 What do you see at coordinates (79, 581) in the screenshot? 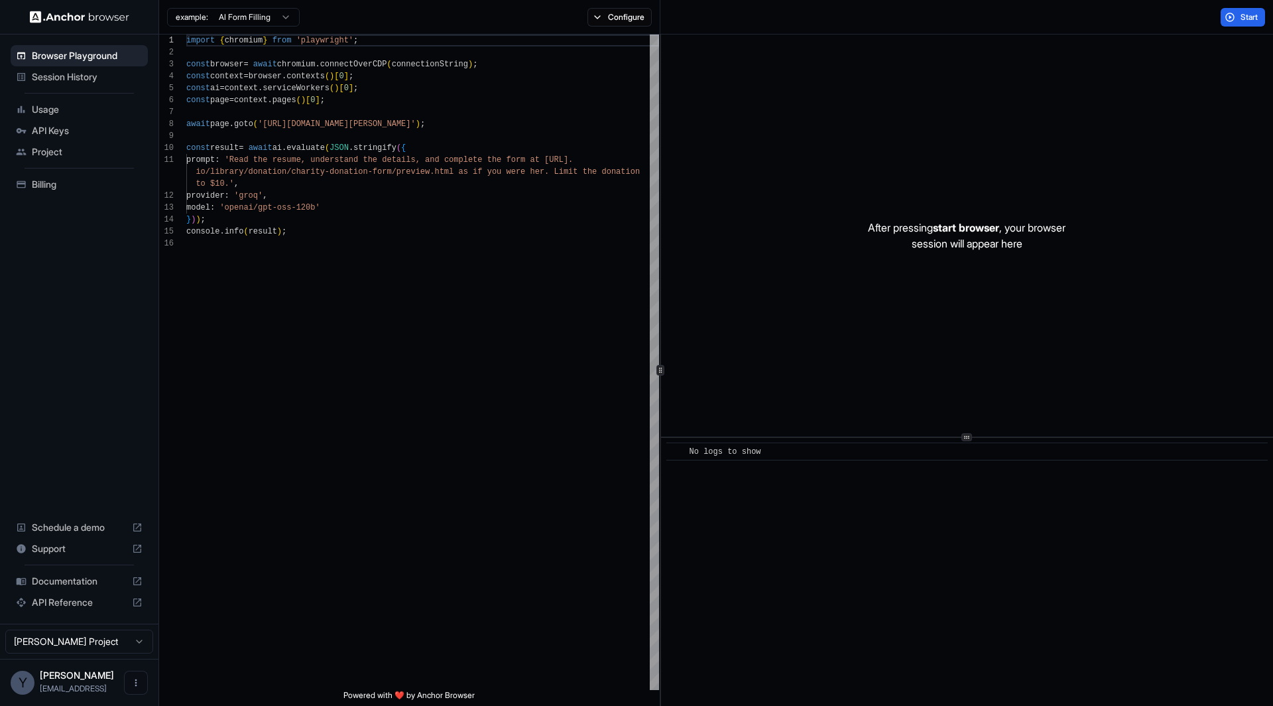
I see `div: Documentation` at bounding box center [79, 581].